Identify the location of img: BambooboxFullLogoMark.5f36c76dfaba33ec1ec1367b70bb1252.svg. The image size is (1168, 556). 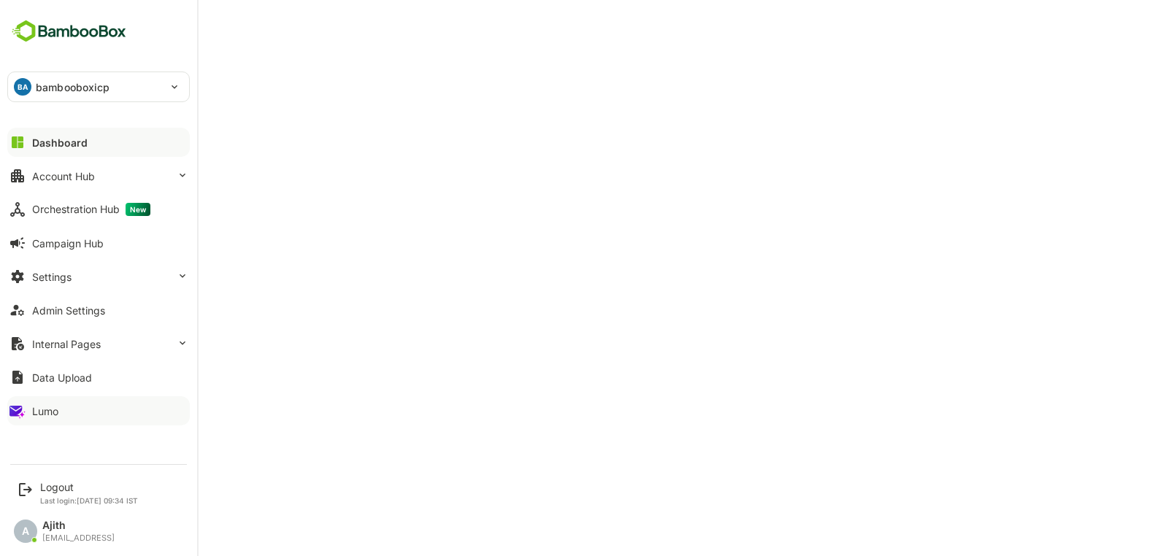
(69, 31).